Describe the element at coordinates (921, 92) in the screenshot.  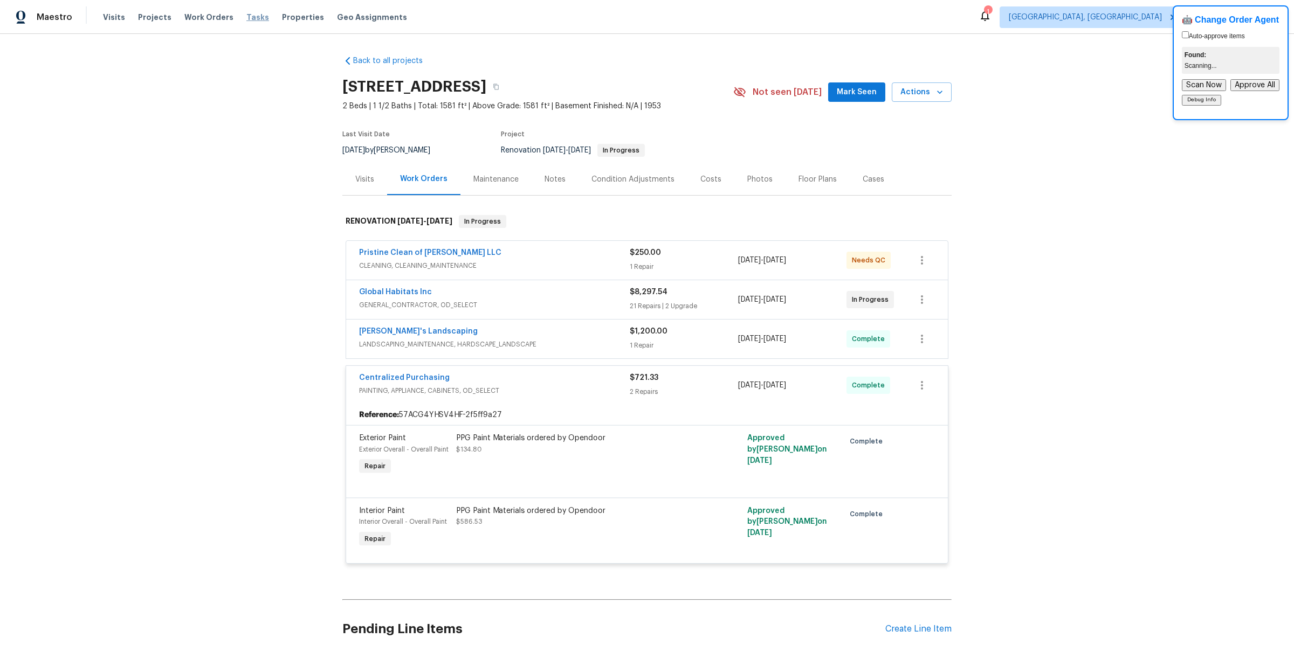
I see `span: Actions` at that location.